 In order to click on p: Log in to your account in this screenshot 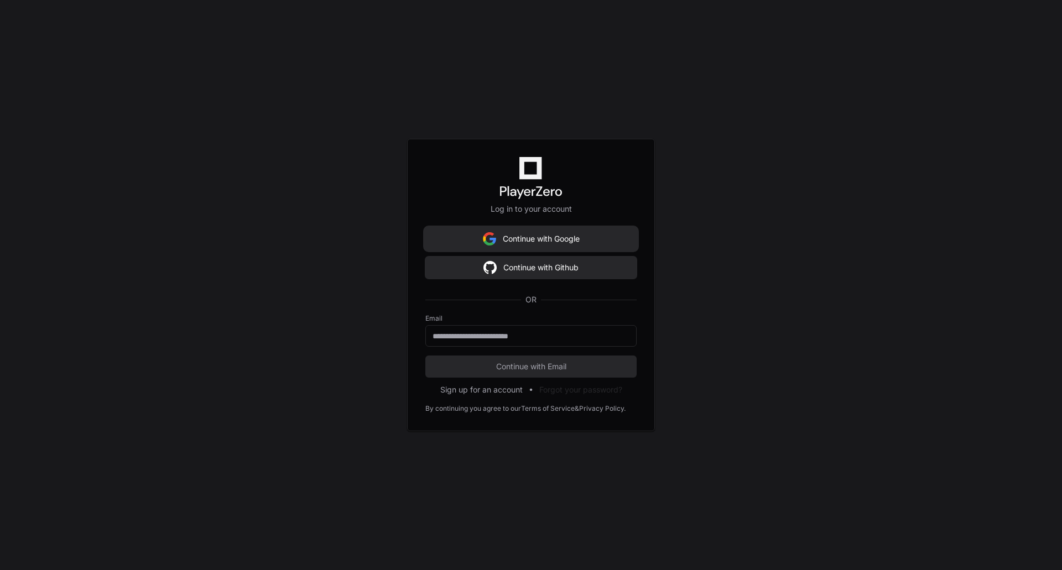, I will do `click(531, 209)`.